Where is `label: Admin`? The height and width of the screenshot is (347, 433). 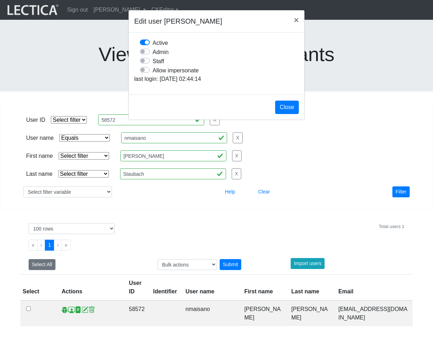 label: Admin is located at coordinates (160, 52).